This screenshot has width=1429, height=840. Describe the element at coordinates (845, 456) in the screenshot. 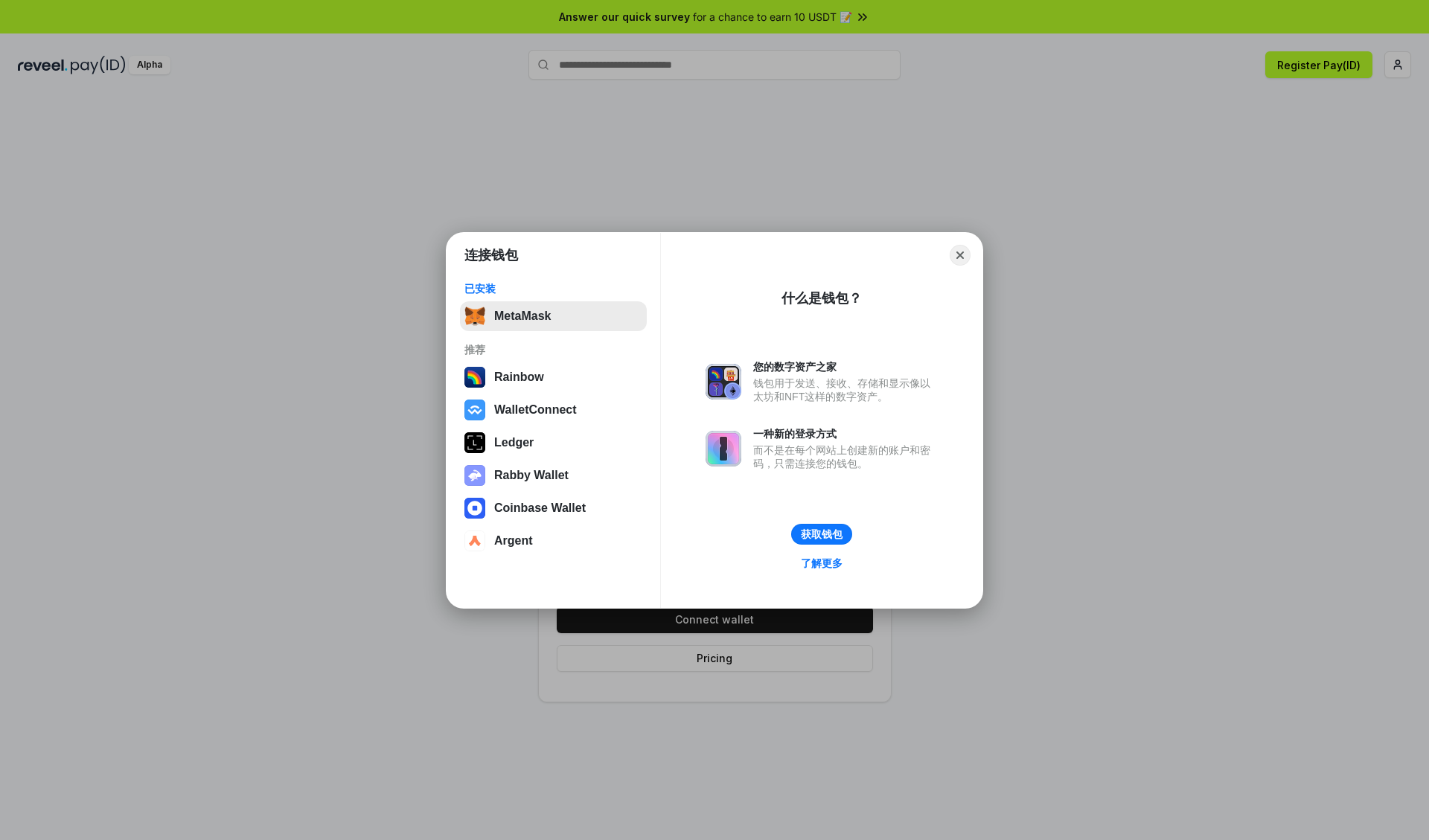

I see `div: 而不是在每个网站上创建新的账户和密码，只需连接您的钱包。` at that location.